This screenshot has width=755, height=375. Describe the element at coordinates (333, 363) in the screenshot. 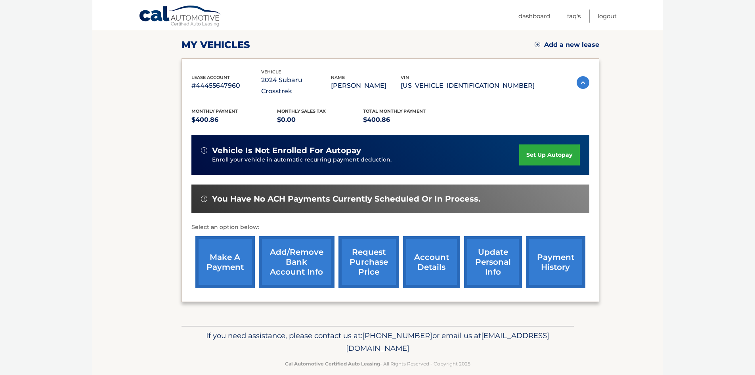

I see `strong: Cal Automotive Certified Auto Leasing` at that location.